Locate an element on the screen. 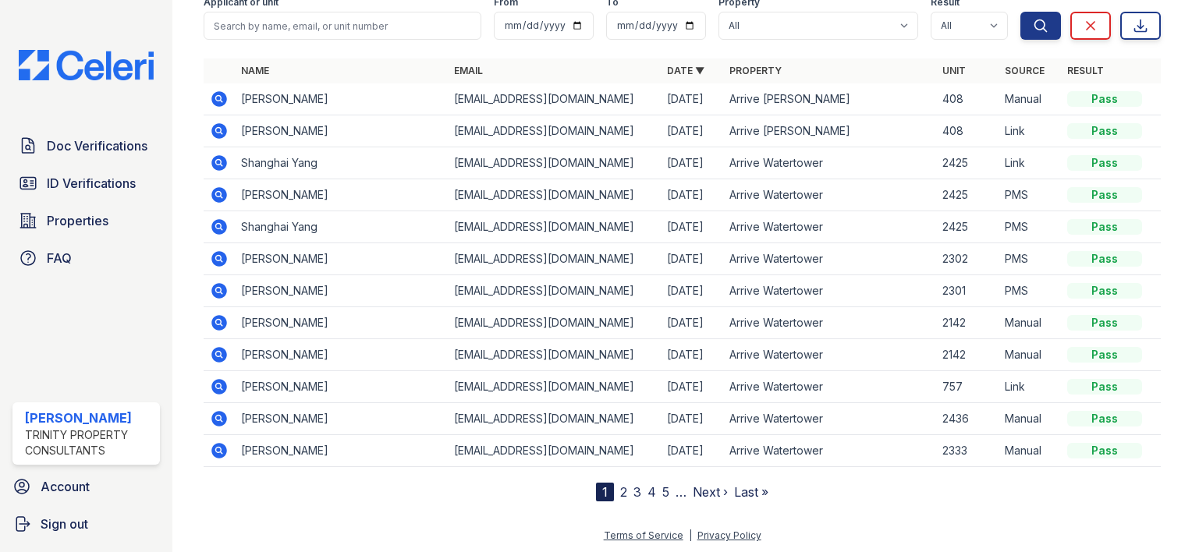 Image resolution: width=1192 pixels, height=552 pixels. a: Date ▼ is located at coordinates (686, 70).